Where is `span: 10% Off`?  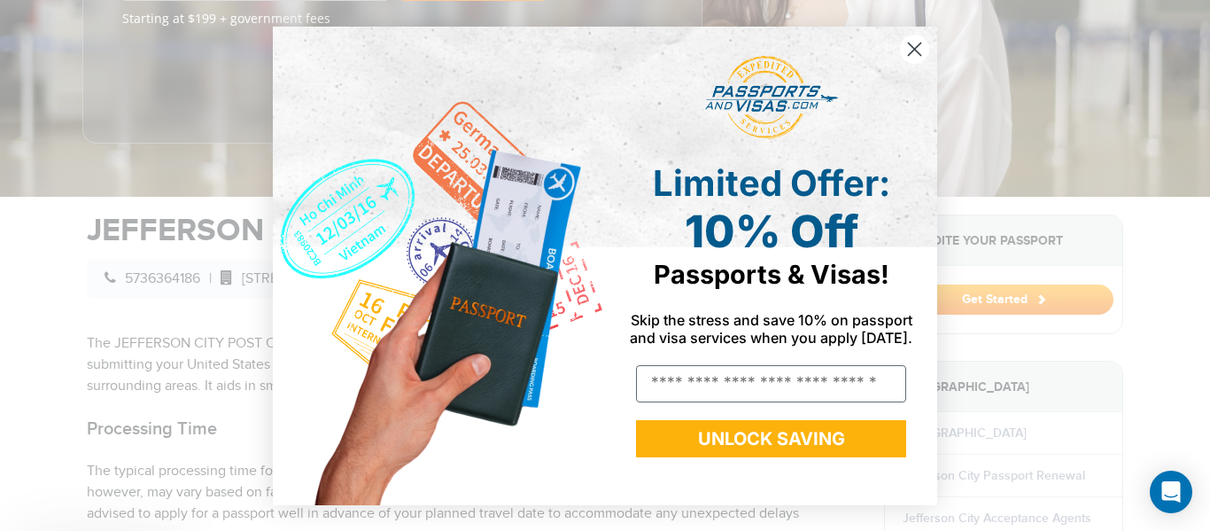 span: 10% Off is located at coordinates (772, 231).